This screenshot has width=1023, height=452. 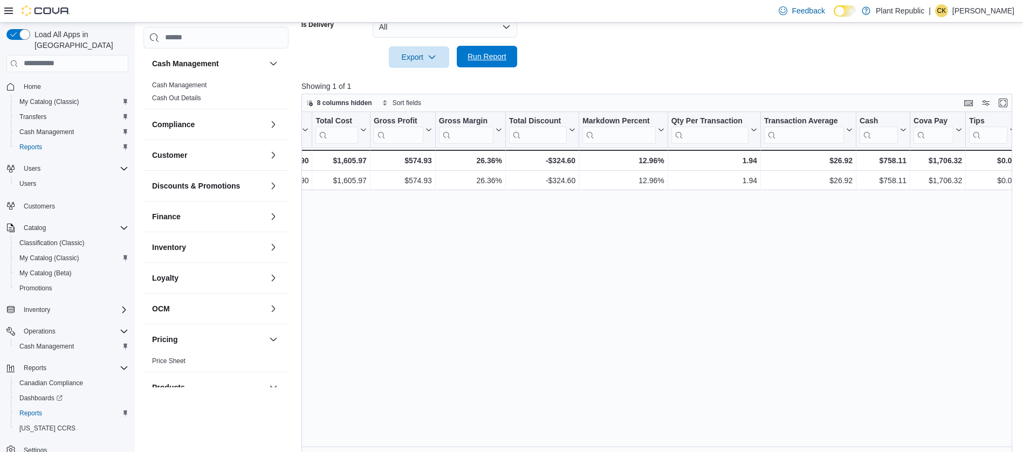 What do you see at coordinates (942, 11) in the screenshot?
I see `div: Chilufya Kangwa` at bounding box center [942, 11].